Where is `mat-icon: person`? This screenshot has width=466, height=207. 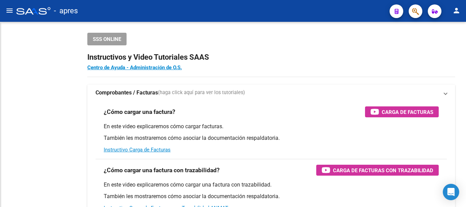 mat-icon: person is located at coordinates (456, 11).